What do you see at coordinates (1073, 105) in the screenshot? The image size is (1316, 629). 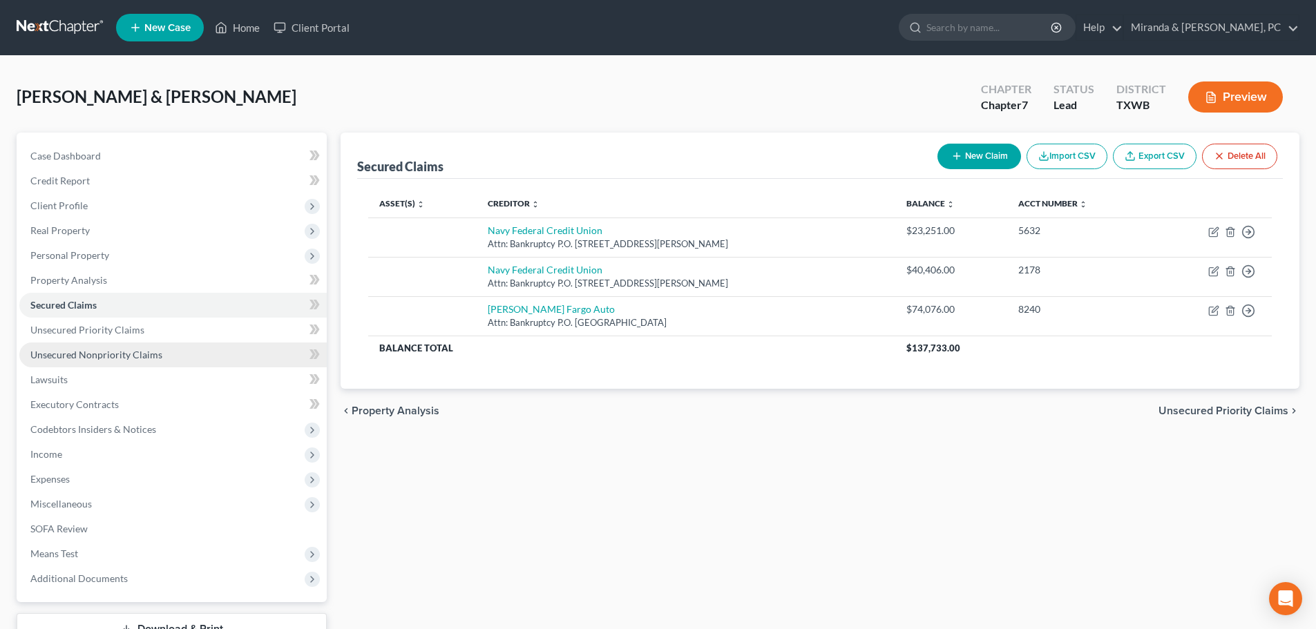 I see `div: Lead` at bounding box center [1073, 105].